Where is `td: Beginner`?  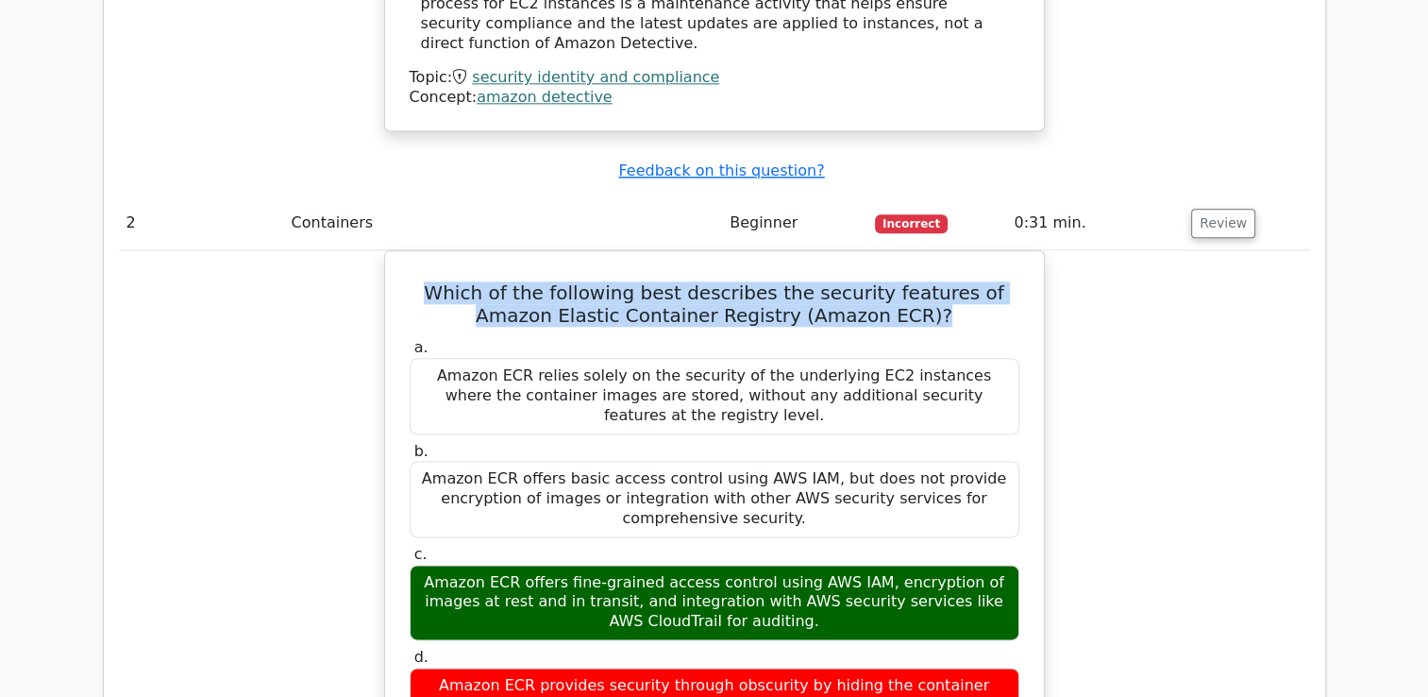 td: Beginner is located at coordinates (795, 223).